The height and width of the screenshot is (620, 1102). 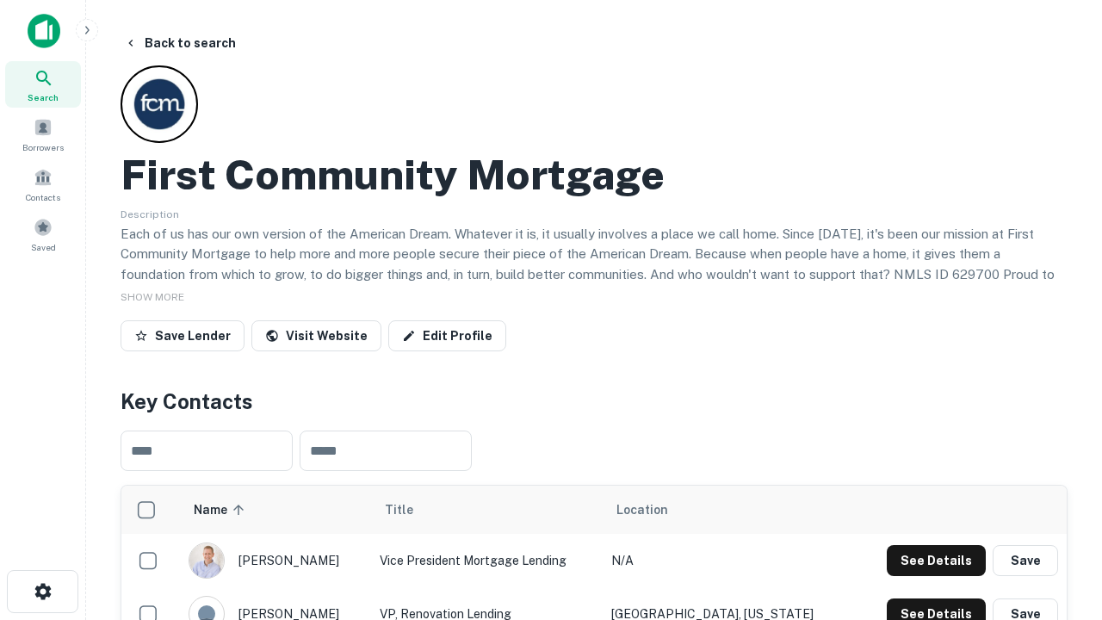 I want to click on span: Borrowers, so click(x=43, y=147).